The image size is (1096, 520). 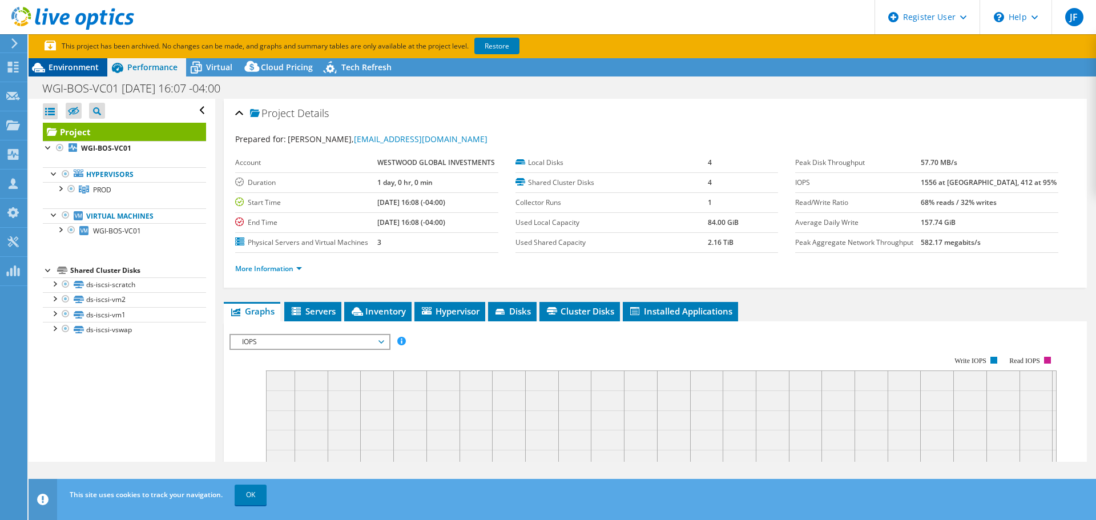 What do you see at coordinates (251, 495) in the screenshot?
I see `a: OK` at bounding box center [251, 495].